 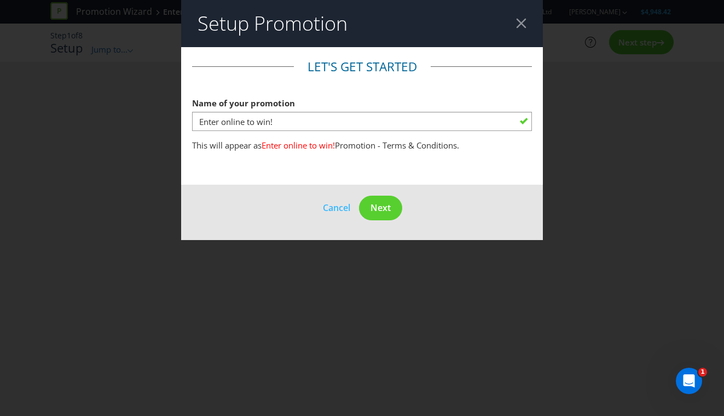 I want to click on span: 1, so click(x=703, y=372).